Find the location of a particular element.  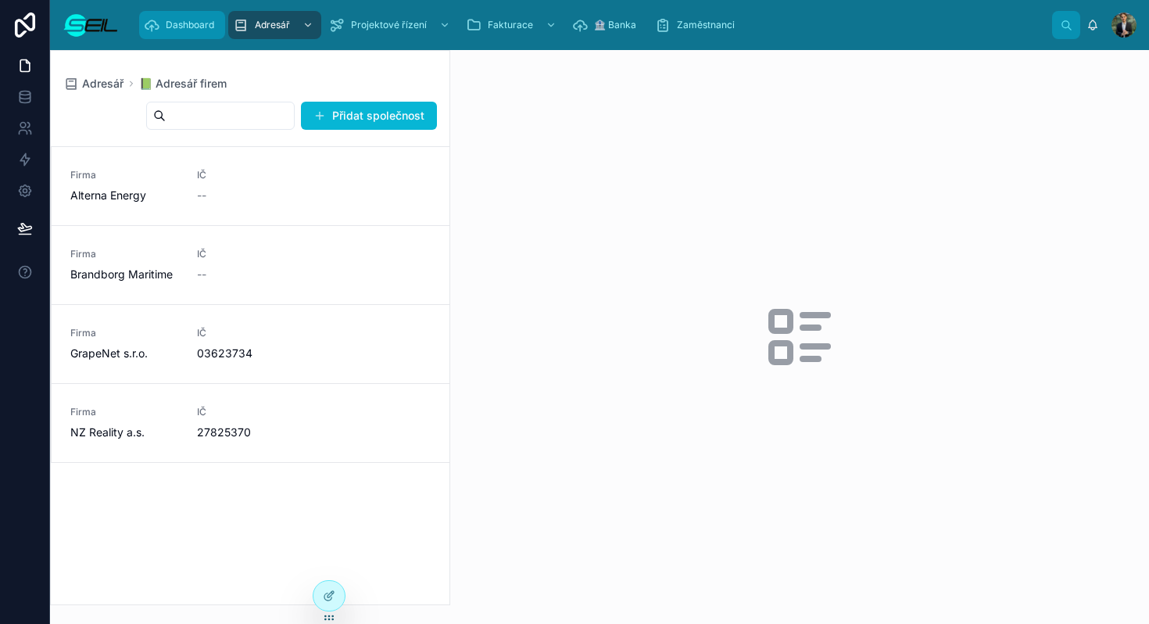

span: 27825370 is located at coordinates (251, 432).